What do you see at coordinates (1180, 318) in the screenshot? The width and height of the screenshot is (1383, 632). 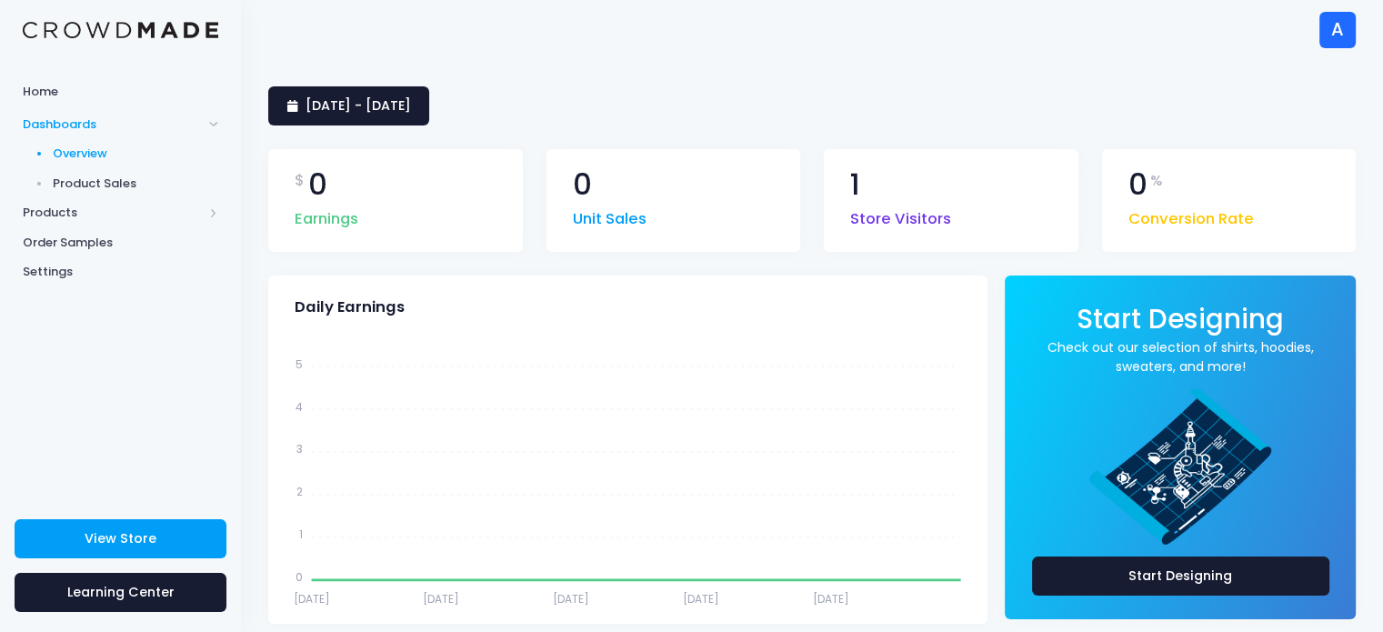 I see `span: Start Designing` at bounding box center [1180, 318].